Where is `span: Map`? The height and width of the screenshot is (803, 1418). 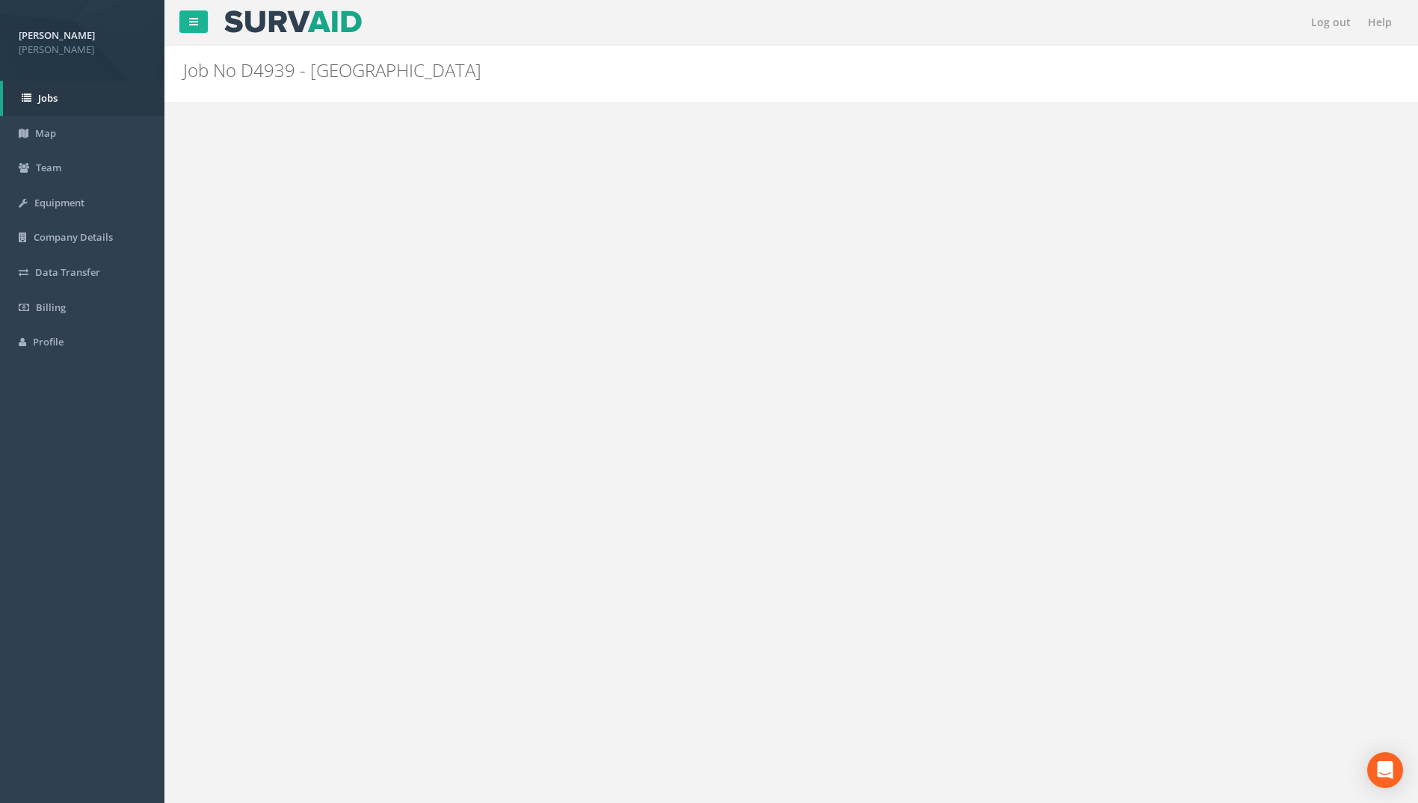
span: Map is located at coordinates (46, 133).